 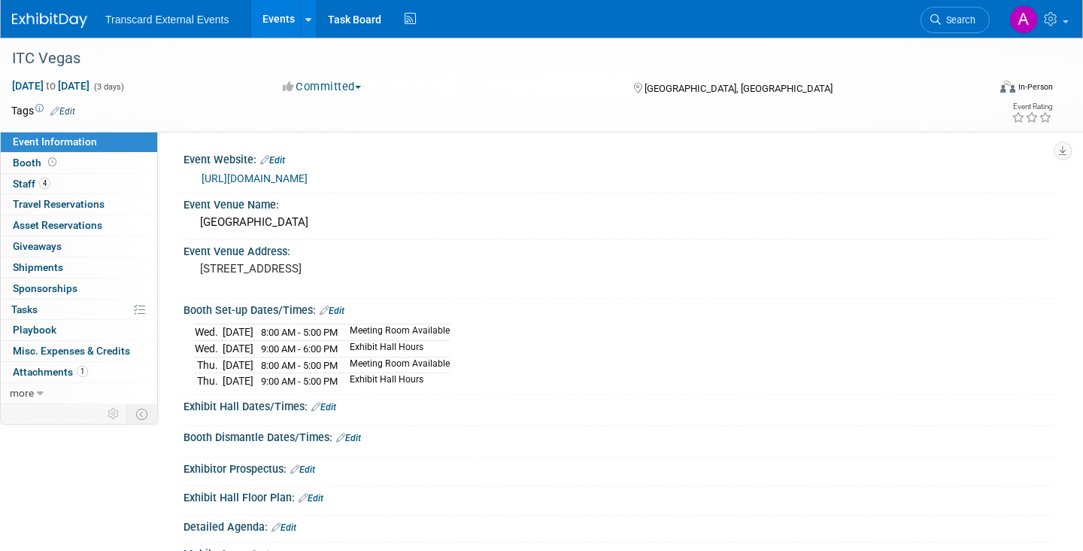 I want to click on img: ExhibitDay, so click(x=50, y=20).